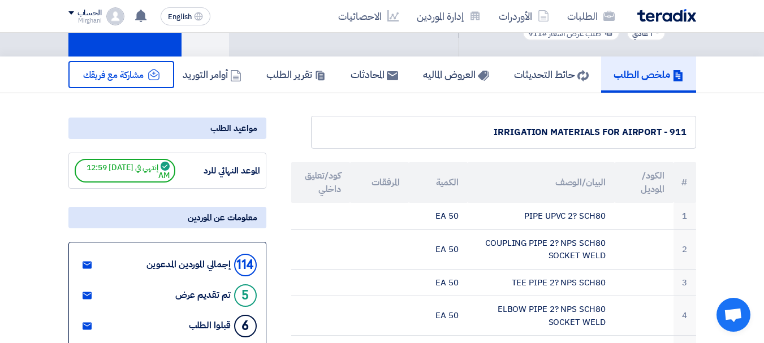 Image resolution: width=764 pixels, height=343 pixels. Describe the element at coordinates (503, 132) in the screenshot. I see `div: IRRIGATION MATERIALS FOR AIRPORT - 911` at that location.